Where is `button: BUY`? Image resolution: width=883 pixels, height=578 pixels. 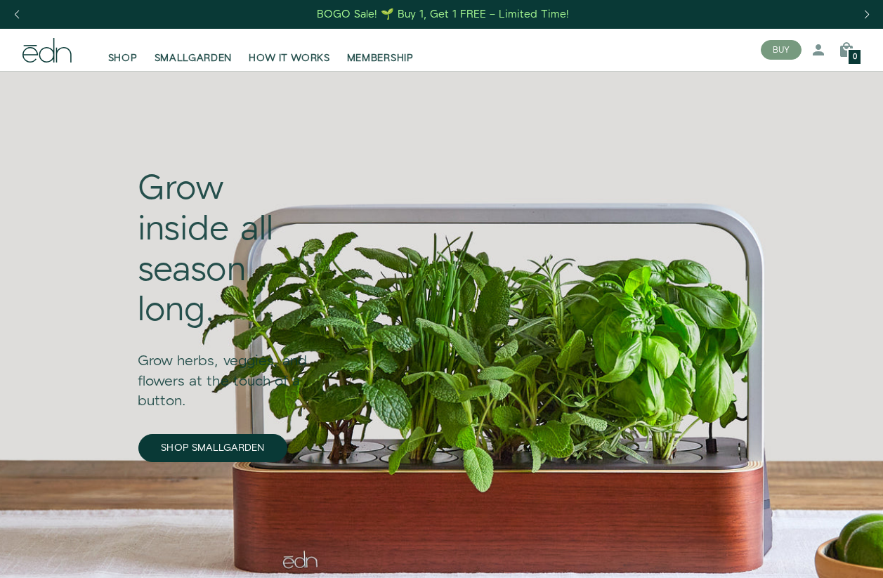 button: BUY is located at coordinates (781, 50).